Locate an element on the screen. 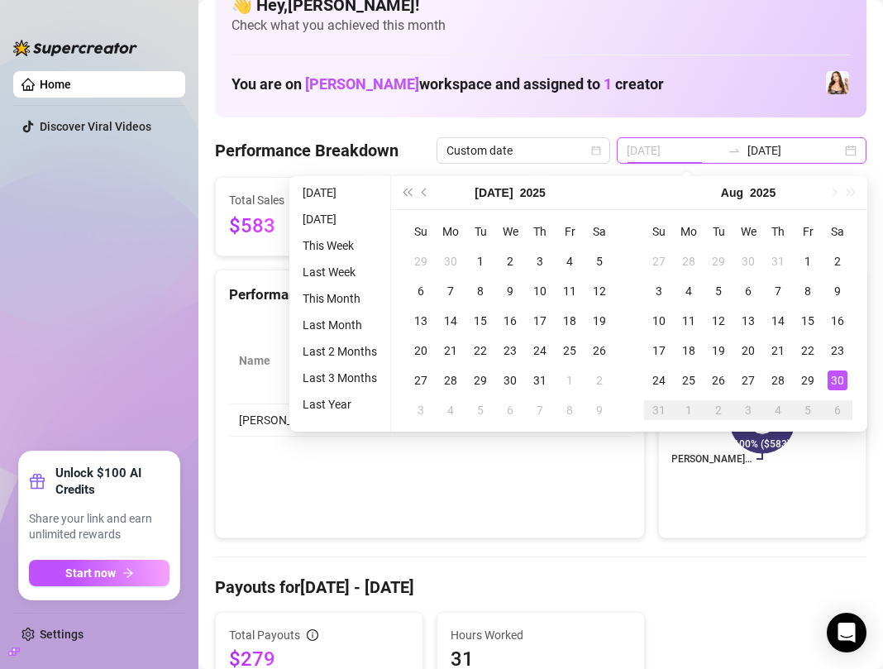 The image size is (883, 669). th: Th is located at coordinates (540, 231).